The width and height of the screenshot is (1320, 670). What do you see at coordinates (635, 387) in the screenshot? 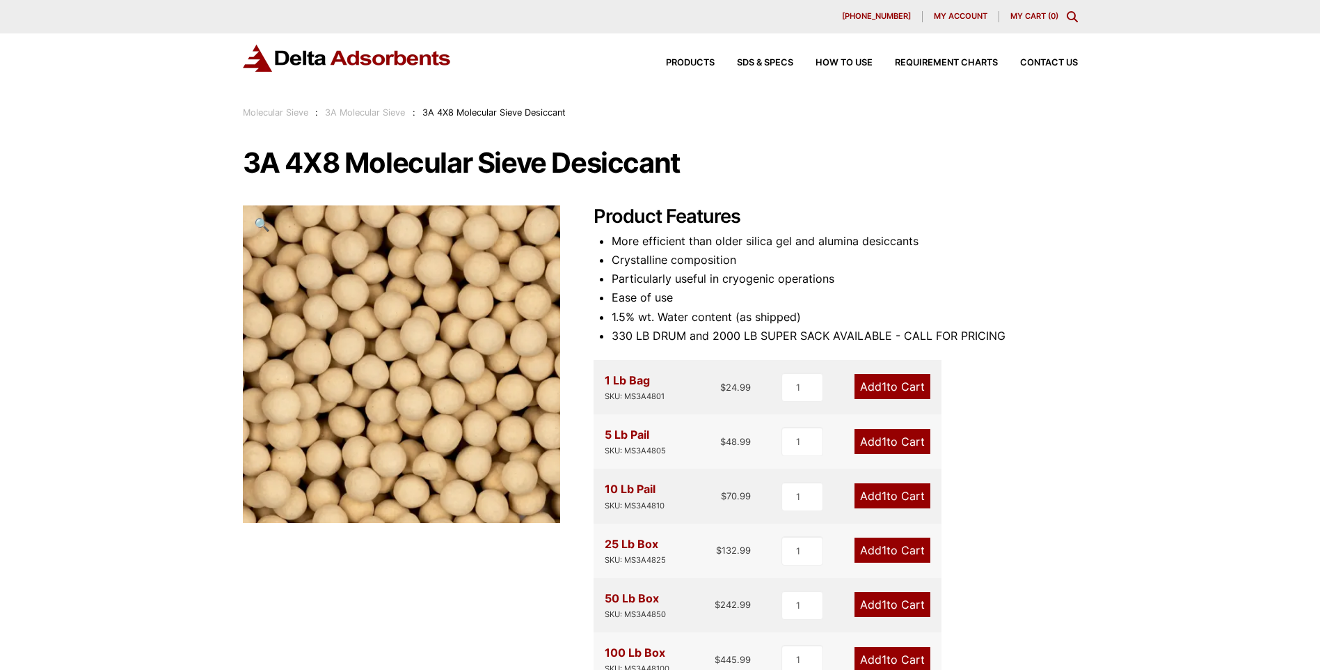
I see `div: 1 Lb Bag` at bounding box center [635, 387].